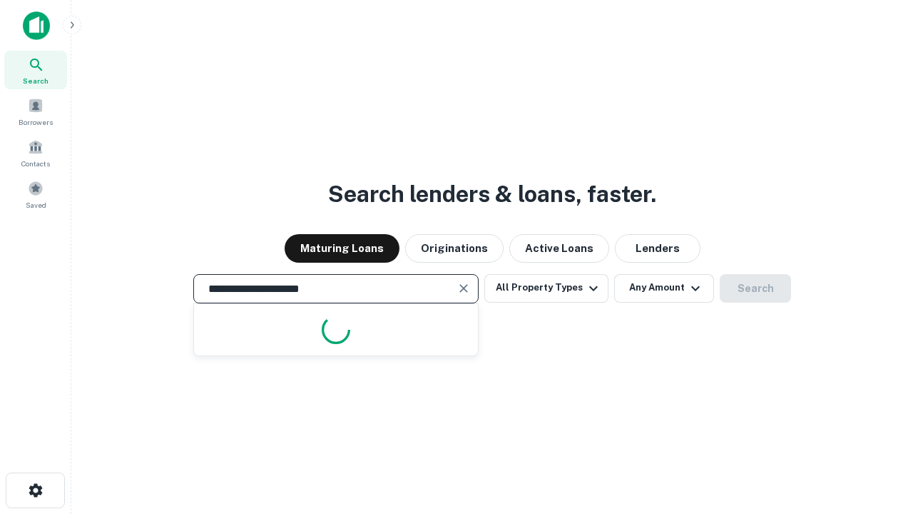 This screenshot has width=913, height=514. I want to click on button: Clear, so click(464, 288).